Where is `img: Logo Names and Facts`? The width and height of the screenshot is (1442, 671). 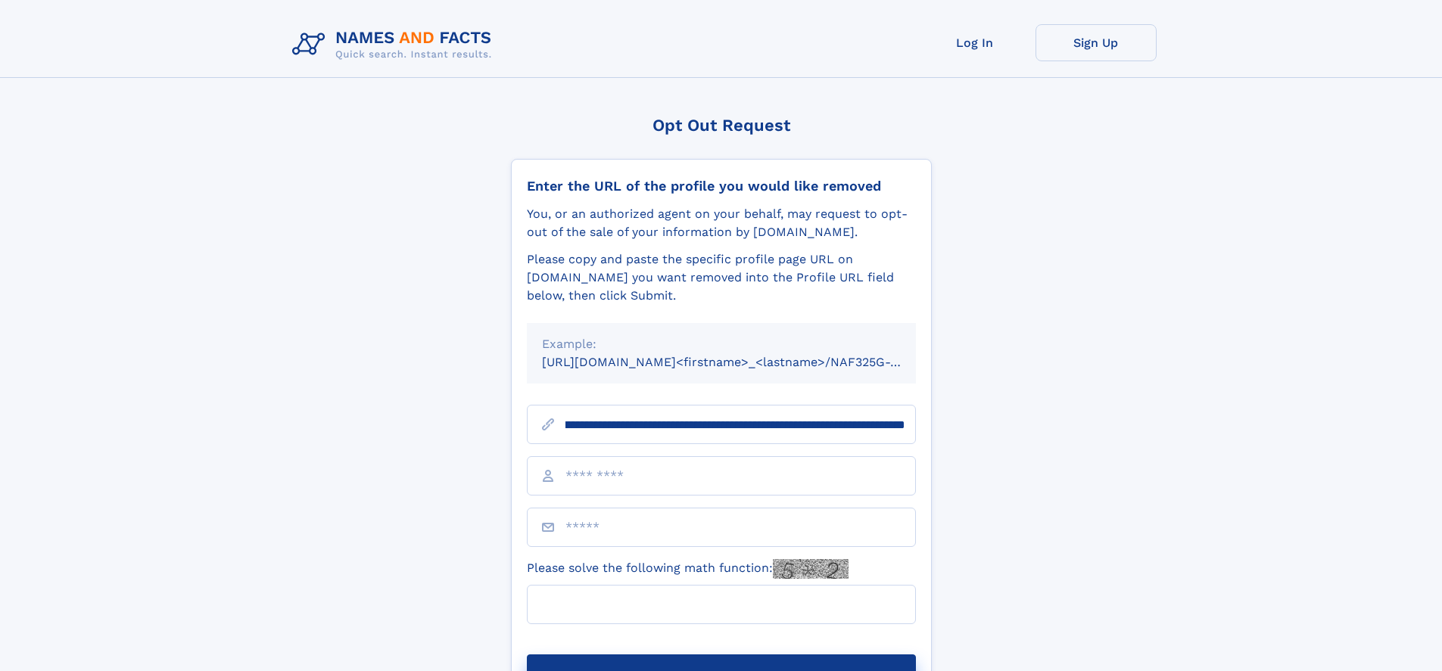
img: Logo Names and Facts is located at coordinates (395, 45).